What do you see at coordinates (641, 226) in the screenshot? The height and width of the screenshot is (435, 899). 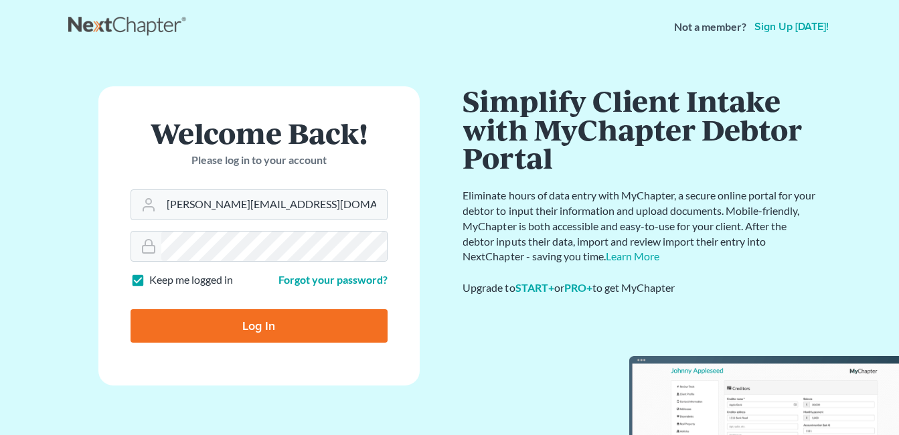 I see `p: Eliminate hours of data entry with MyChapter, a secure online portal for your debtor to input the...` at bounding box center [641, 226].